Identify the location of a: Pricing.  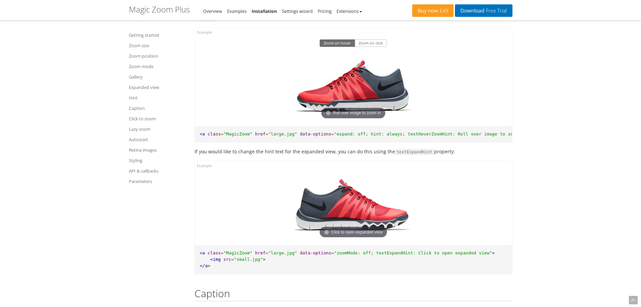
(324, 11).